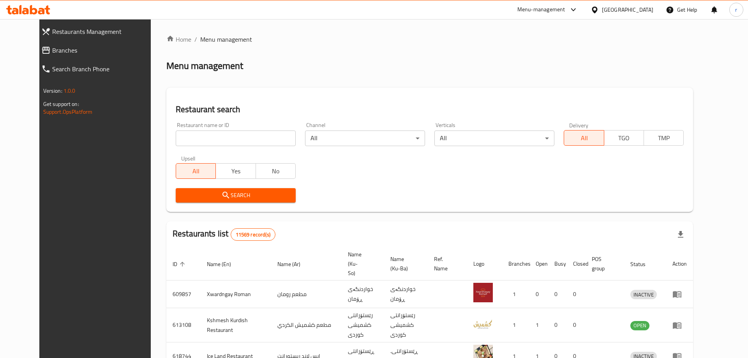  What do you see at coordinates (105, 50) in the screenshot?
I see `span: Branches` at bounding box center [105, 50].